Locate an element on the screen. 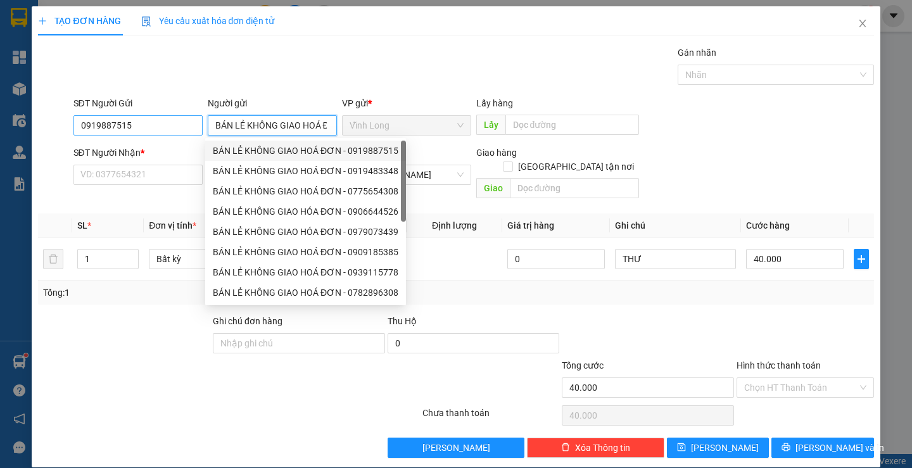 This screenshot has height=468, width=912. div: SĐT Người Nhận is located at coordinates (138, 153).